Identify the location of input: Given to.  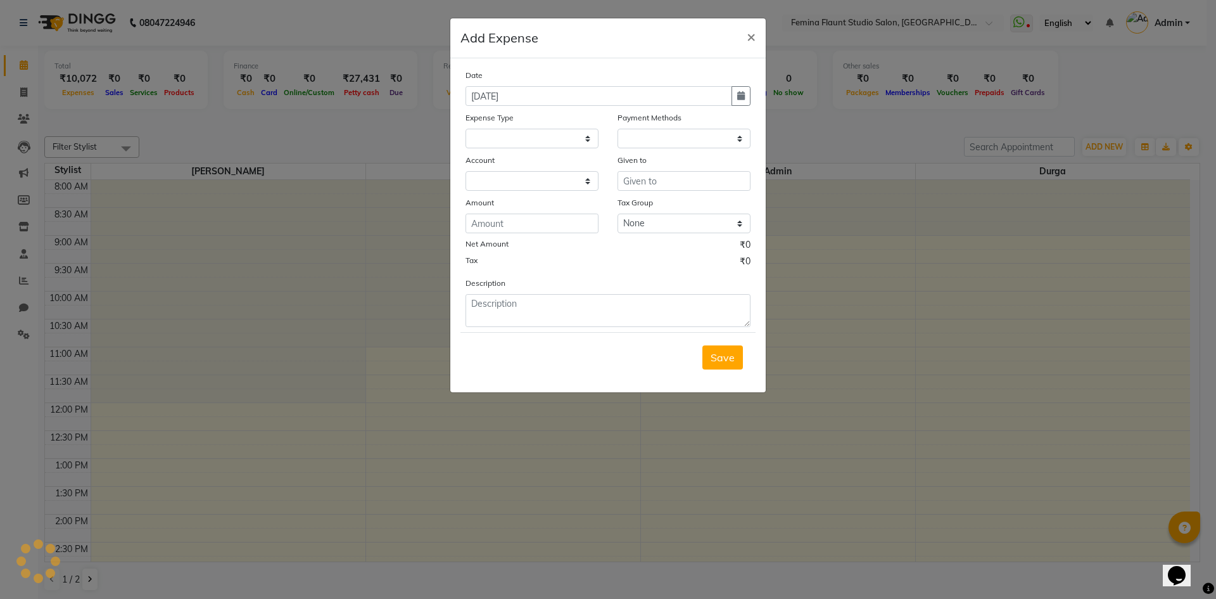
(684, 181).